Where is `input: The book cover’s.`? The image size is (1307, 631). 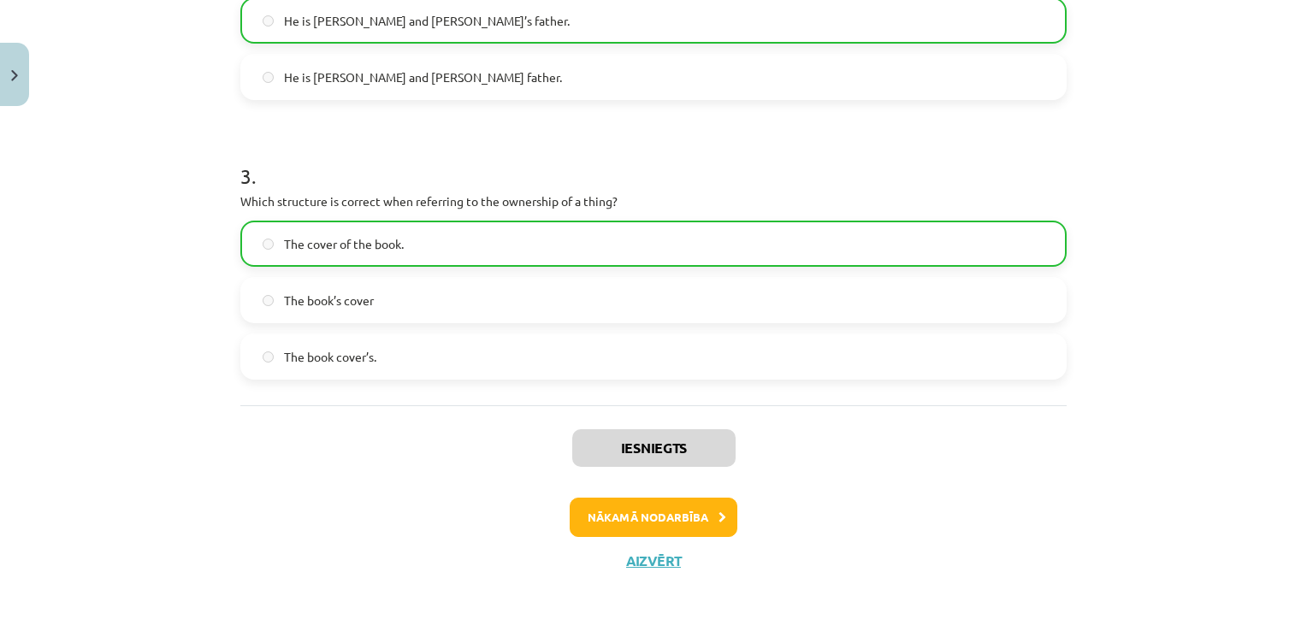 input: The book cover’s. is located at coordinates (268, 357).